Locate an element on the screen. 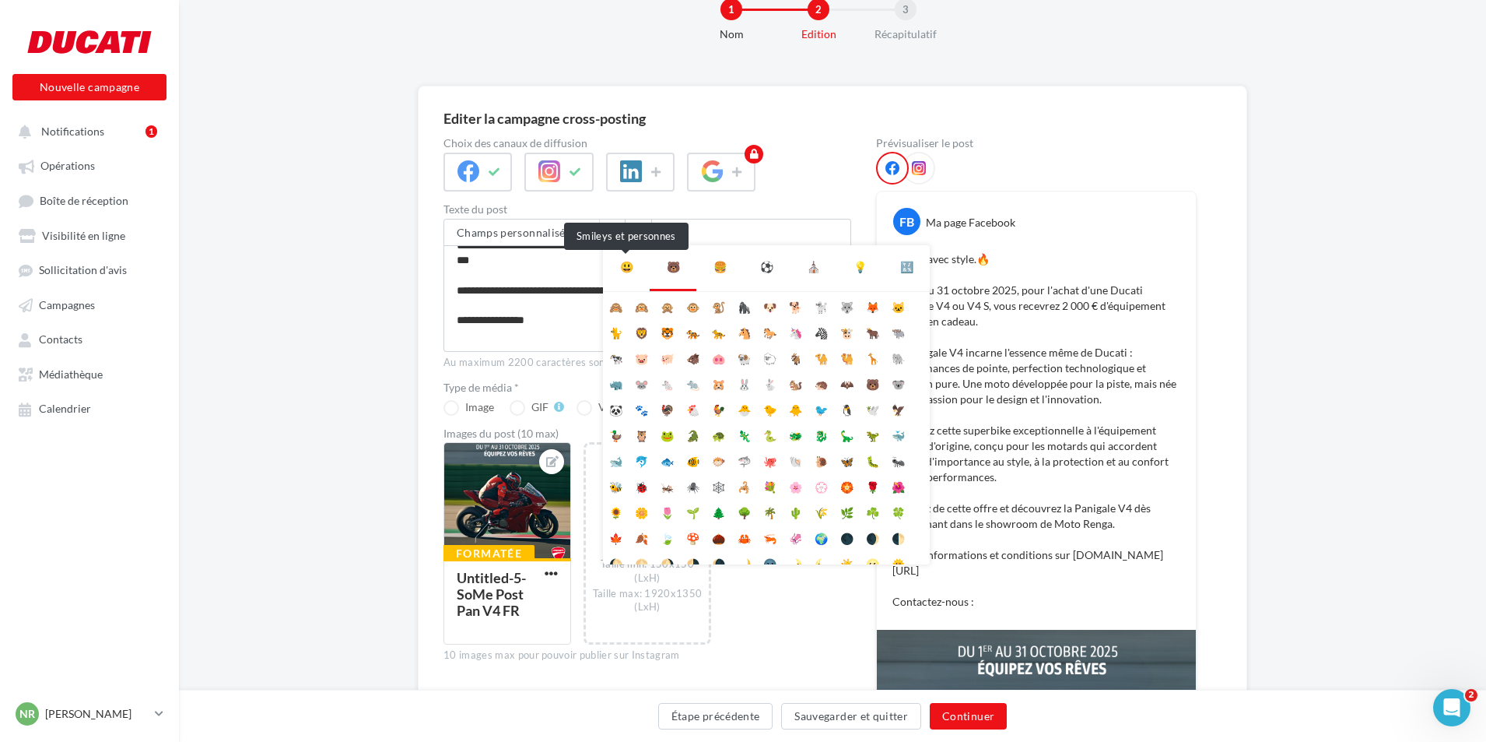 This screenshot has height=742, width=1486. div: Images du post (10 max) is located at coordinates (647, 433).